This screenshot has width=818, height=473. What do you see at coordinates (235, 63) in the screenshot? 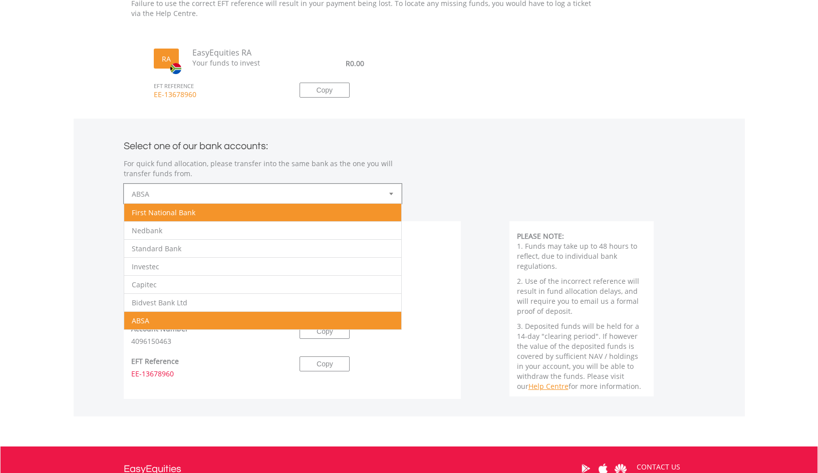
I see `span: Your funds to invest` at bounding box center [235, 63].